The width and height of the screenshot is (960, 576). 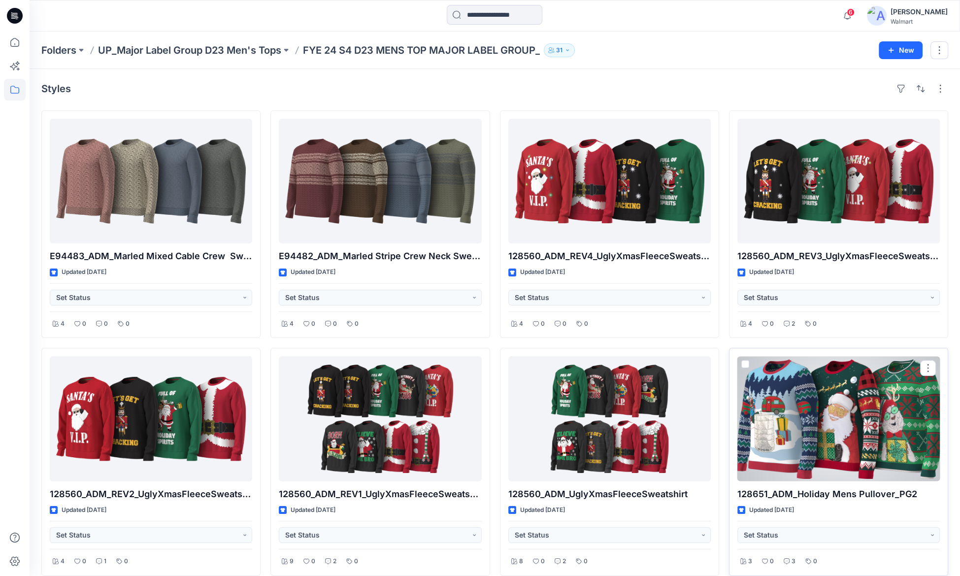 I want to click on a: 128560_ADM_REV1_UglyXmasFleeceSweatshirt, so click(x=380, y=418).